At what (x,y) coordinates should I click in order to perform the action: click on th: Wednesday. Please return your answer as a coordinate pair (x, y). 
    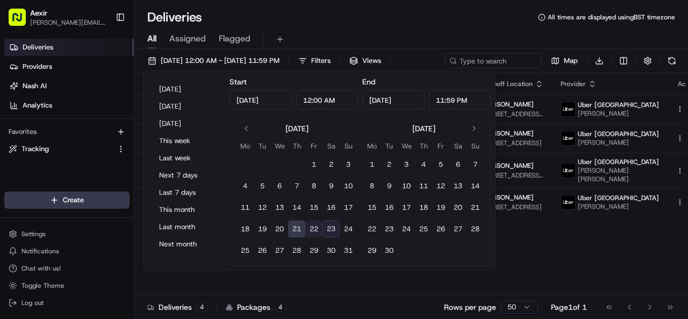
    Looking at the image, I should click on (280, 146).